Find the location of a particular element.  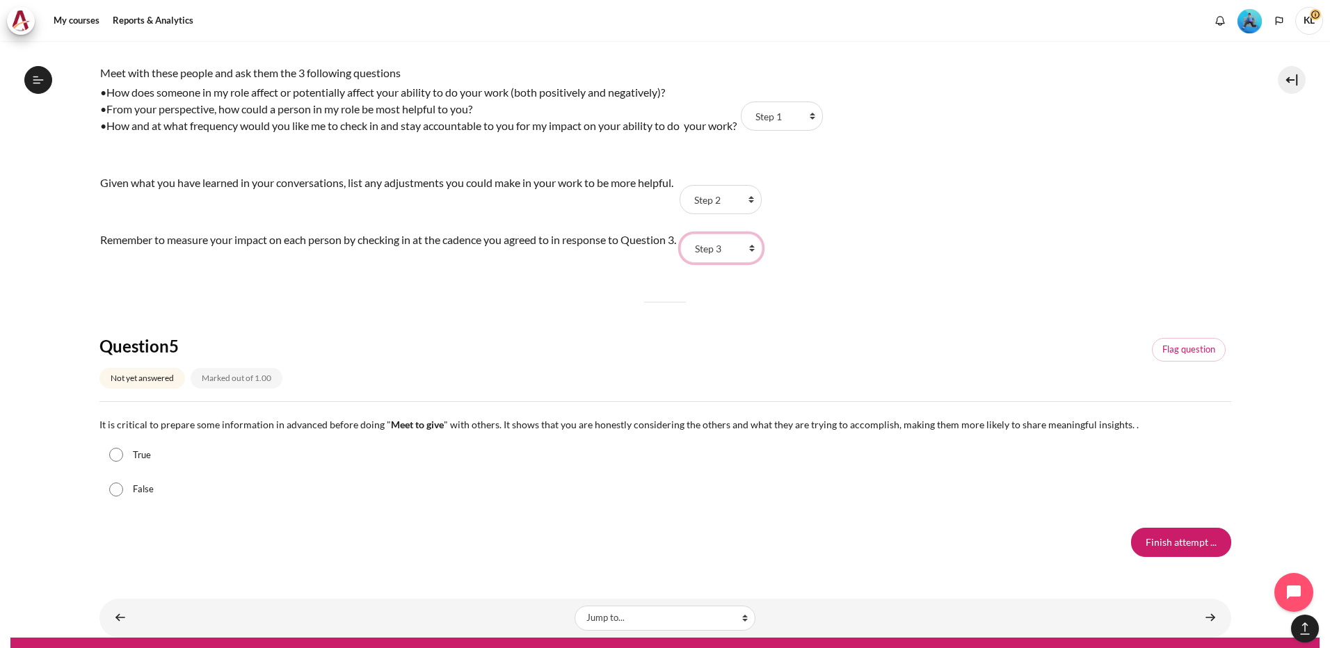

div: Level #3 is located at coordinates (1249, 20).